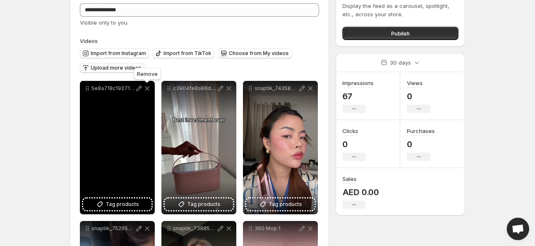 This screenshot has width=535, height=246. Describe the element at coordinates (113, 228) in the screenshot. I see `p: snaptik_7526543419771063608` at that location.